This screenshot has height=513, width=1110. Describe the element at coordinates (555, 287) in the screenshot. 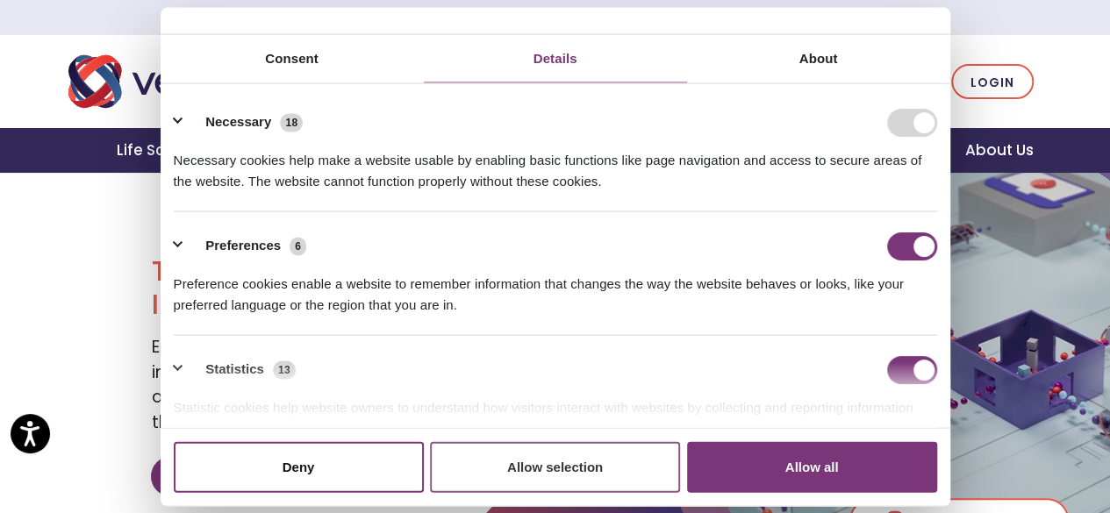

I see `div: Preference cookies enable a website to remember information that changes the way the website beha...` at that location.